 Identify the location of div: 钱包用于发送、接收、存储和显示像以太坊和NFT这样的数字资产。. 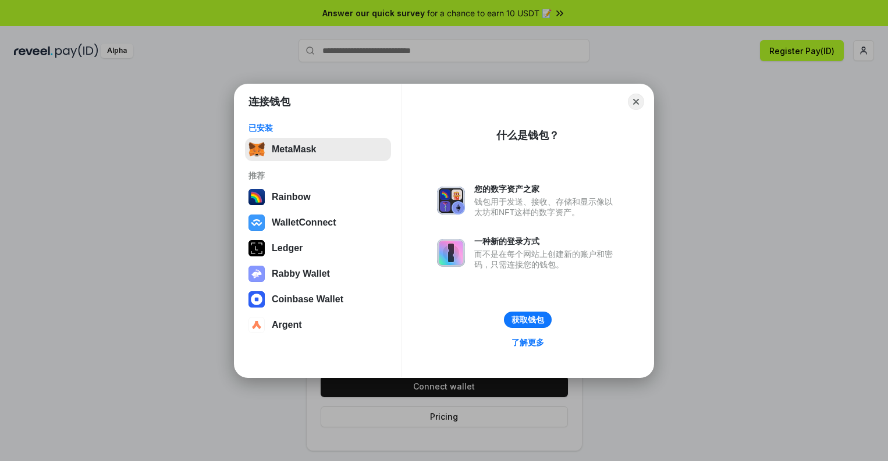
(546, 207).